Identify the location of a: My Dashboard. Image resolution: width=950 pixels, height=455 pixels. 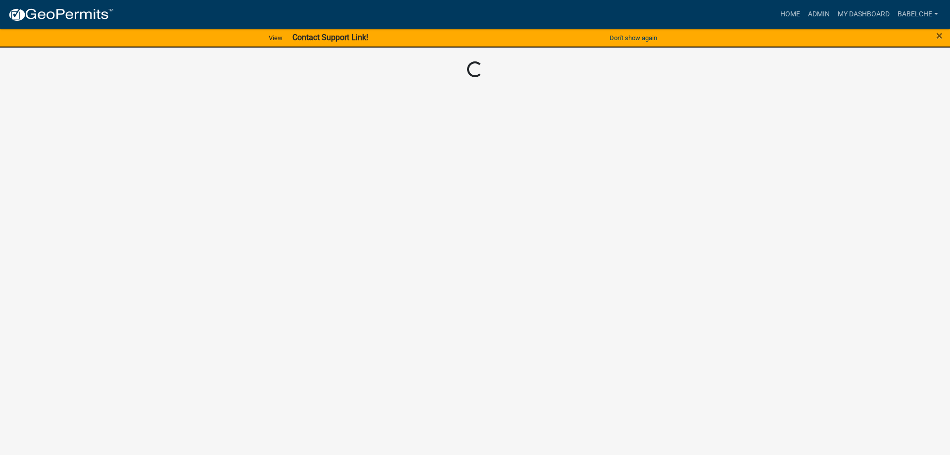
(863, 14).